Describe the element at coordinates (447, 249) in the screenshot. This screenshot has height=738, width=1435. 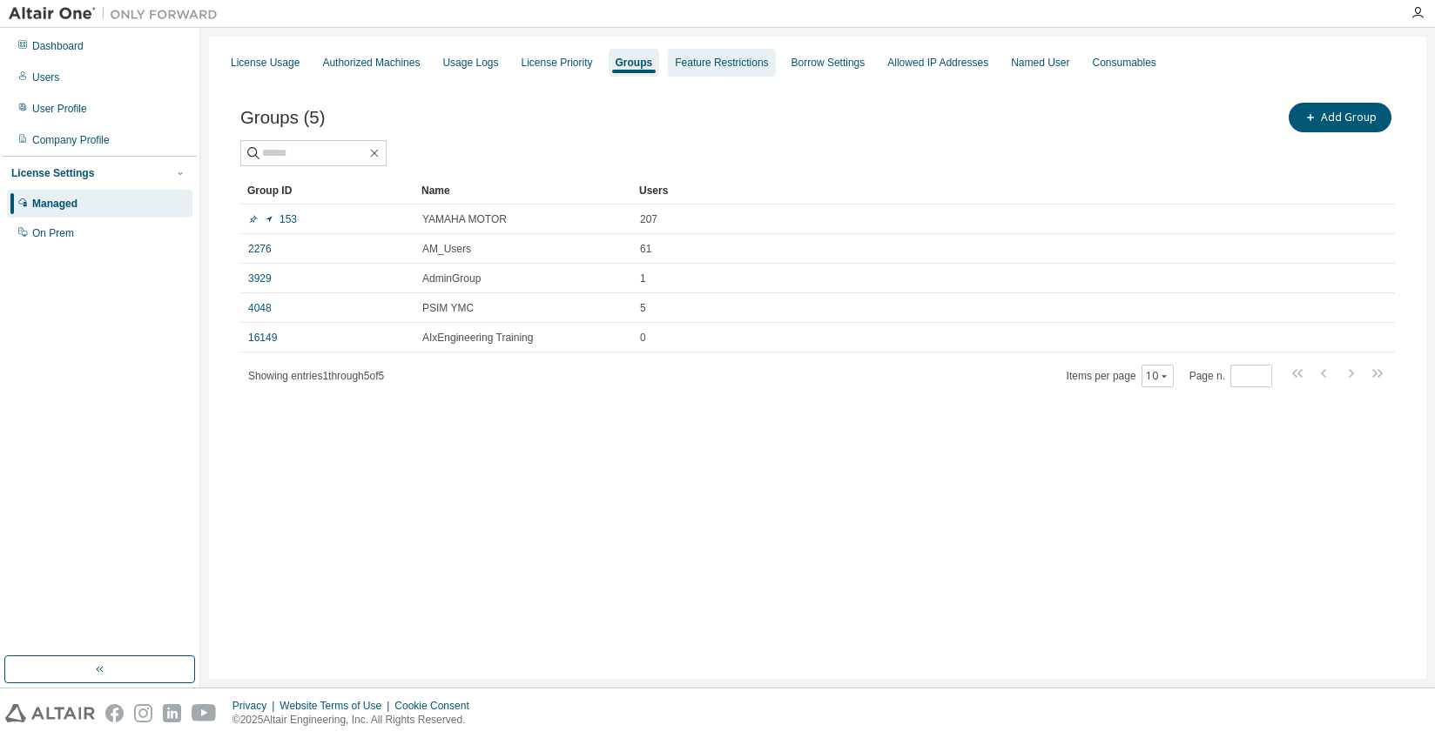
I see `span: AM_Users` at that location.